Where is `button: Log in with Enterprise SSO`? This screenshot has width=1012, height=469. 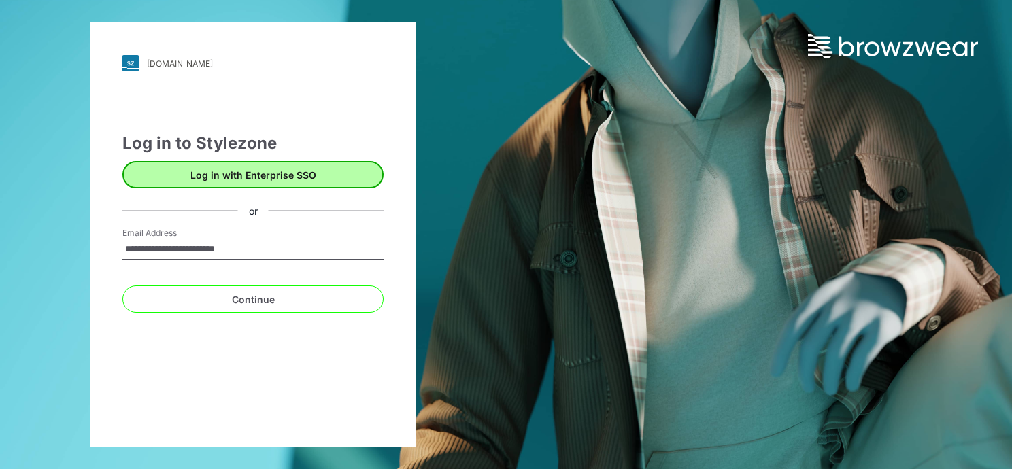 button: Log in with Enterprise SSO is located at coordinates (253, 175).